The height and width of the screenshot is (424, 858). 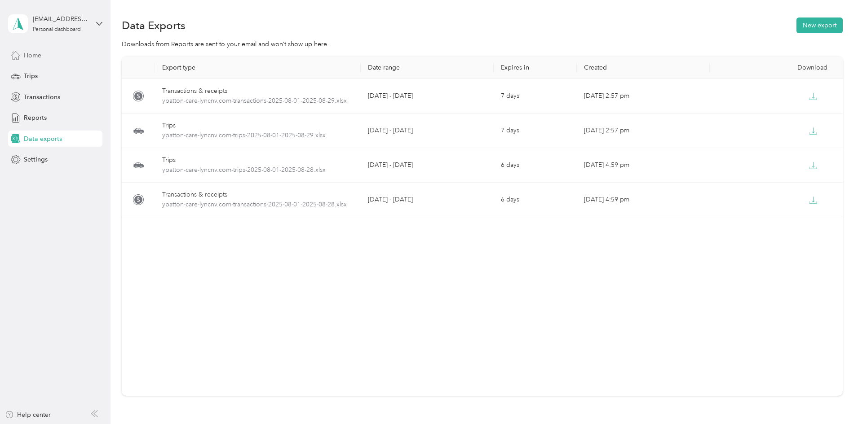 I want to click on span: Trips, so click(x=31, y=76).